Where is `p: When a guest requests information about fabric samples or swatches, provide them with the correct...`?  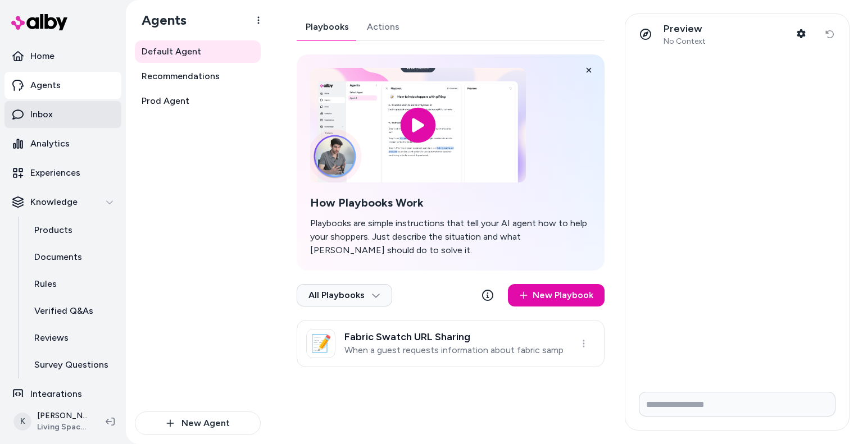
p: When a guest requests information about fabric samples or swatches, provide them with the correct... is located at coordinates (454, 351).